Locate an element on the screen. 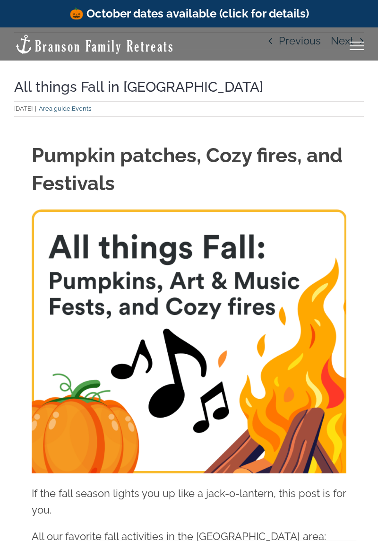 The width and height of the screenshot is (378, 541). img: all things fall is located at coordinates (189, 342).